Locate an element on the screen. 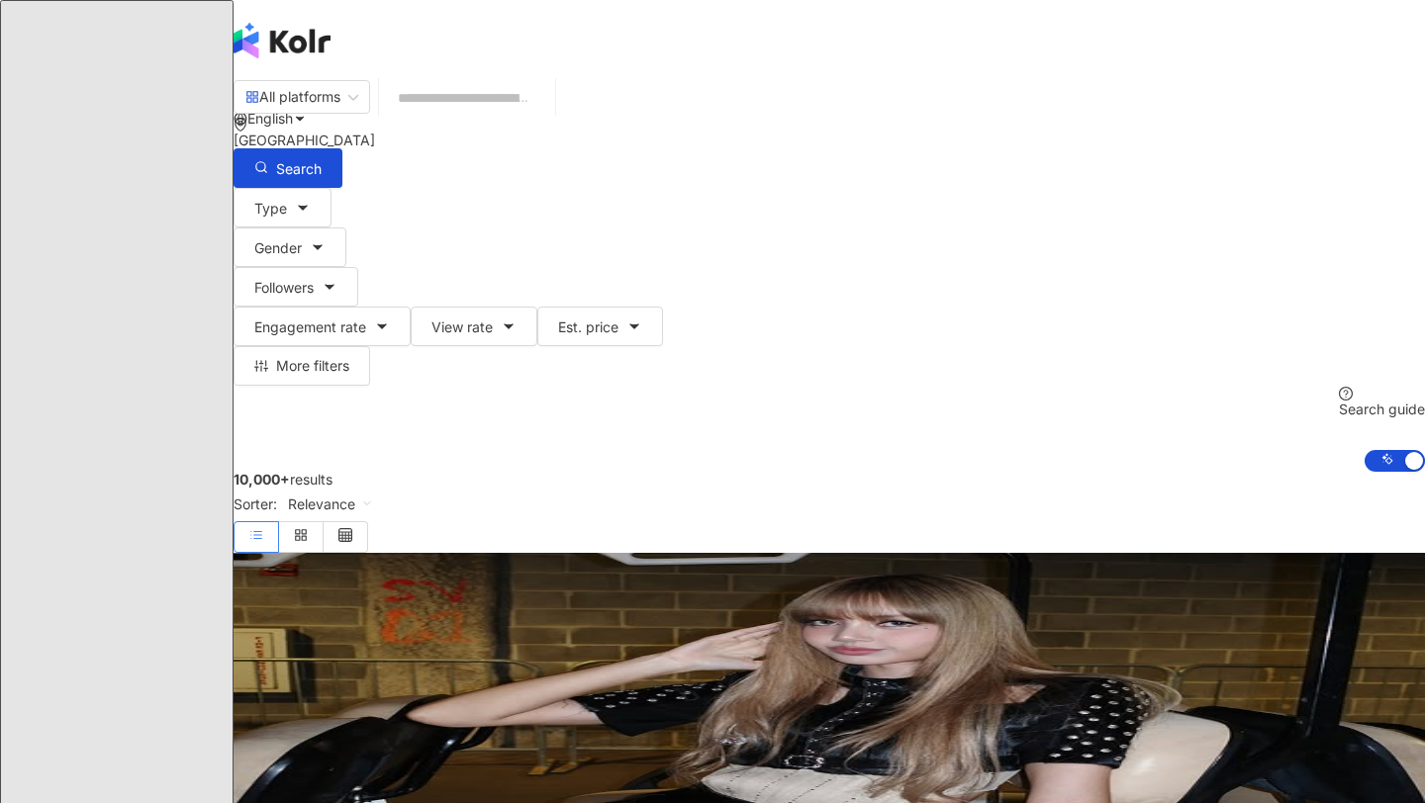 This screenshot has height=803, width=1425. button: View rate is located at coordinates (474, 326).